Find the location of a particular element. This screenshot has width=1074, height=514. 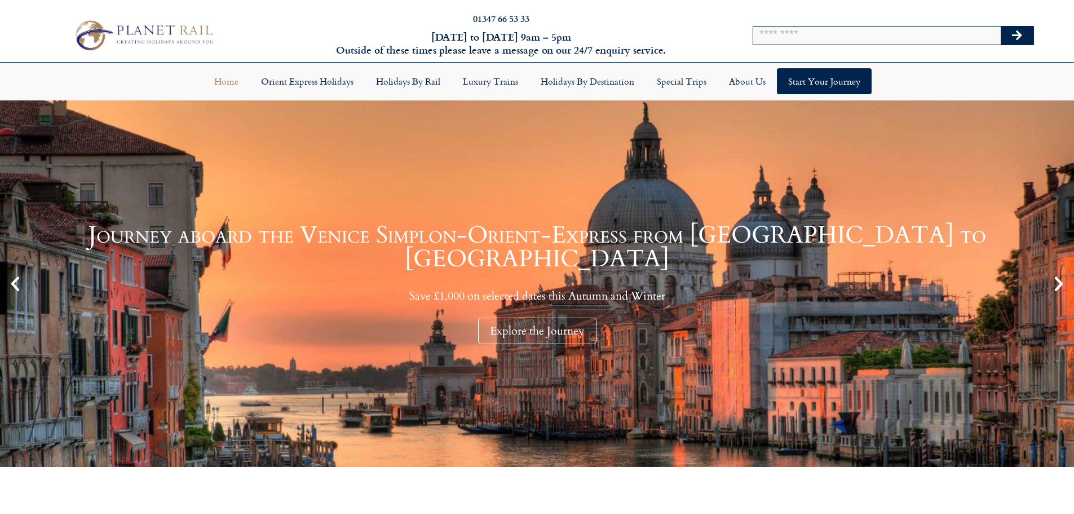

div: Next slide is located at coordinates (1059, 284).